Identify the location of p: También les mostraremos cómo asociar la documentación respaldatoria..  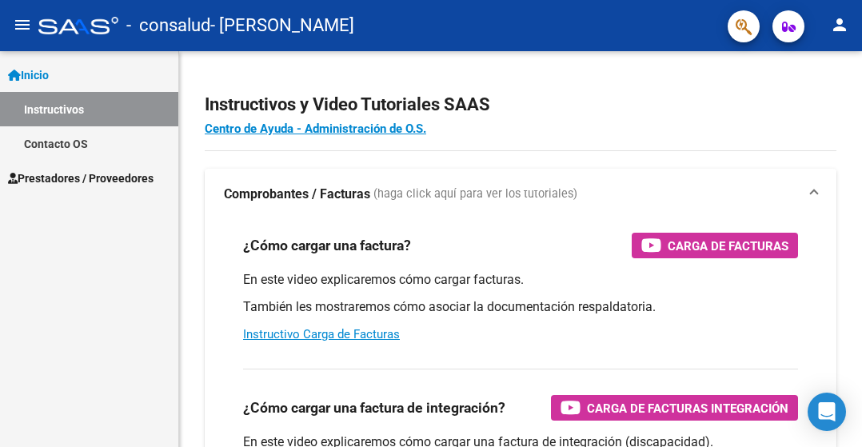
(521, 307).